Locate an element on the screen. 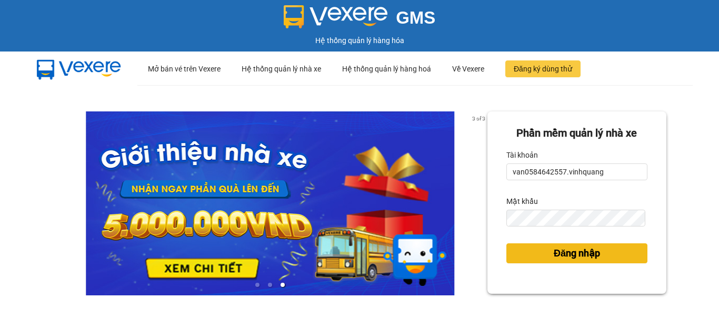 This screenshot has width=719, height=319. img: mbUUG5Q.png is located at coordinates (79, 69).